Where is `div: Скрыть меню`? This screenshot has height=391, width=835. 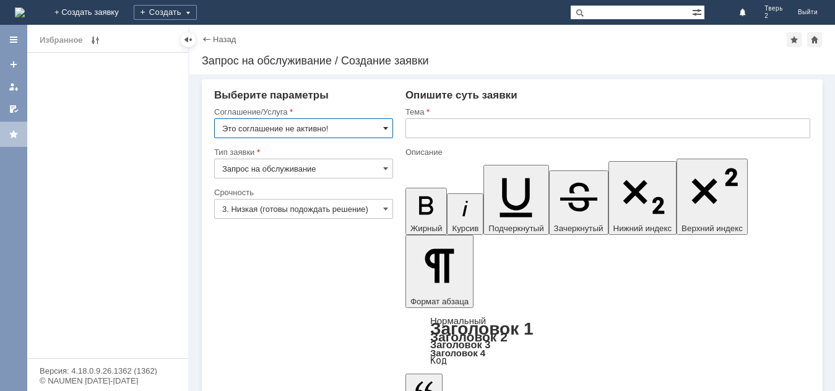
div: Скрыть меню is located at coordinates (188, 40).